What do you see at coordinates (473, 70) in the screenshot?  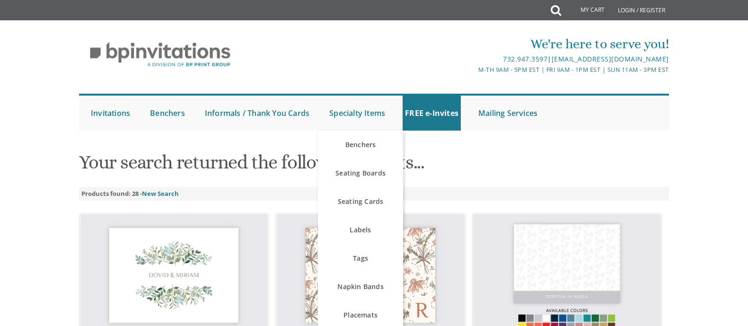 I see `div: M-Th 9am - 5pm EST | Fri 9am - 1pm EST | Sun 11am - 3pm EST` at bounding box center [473, 70].